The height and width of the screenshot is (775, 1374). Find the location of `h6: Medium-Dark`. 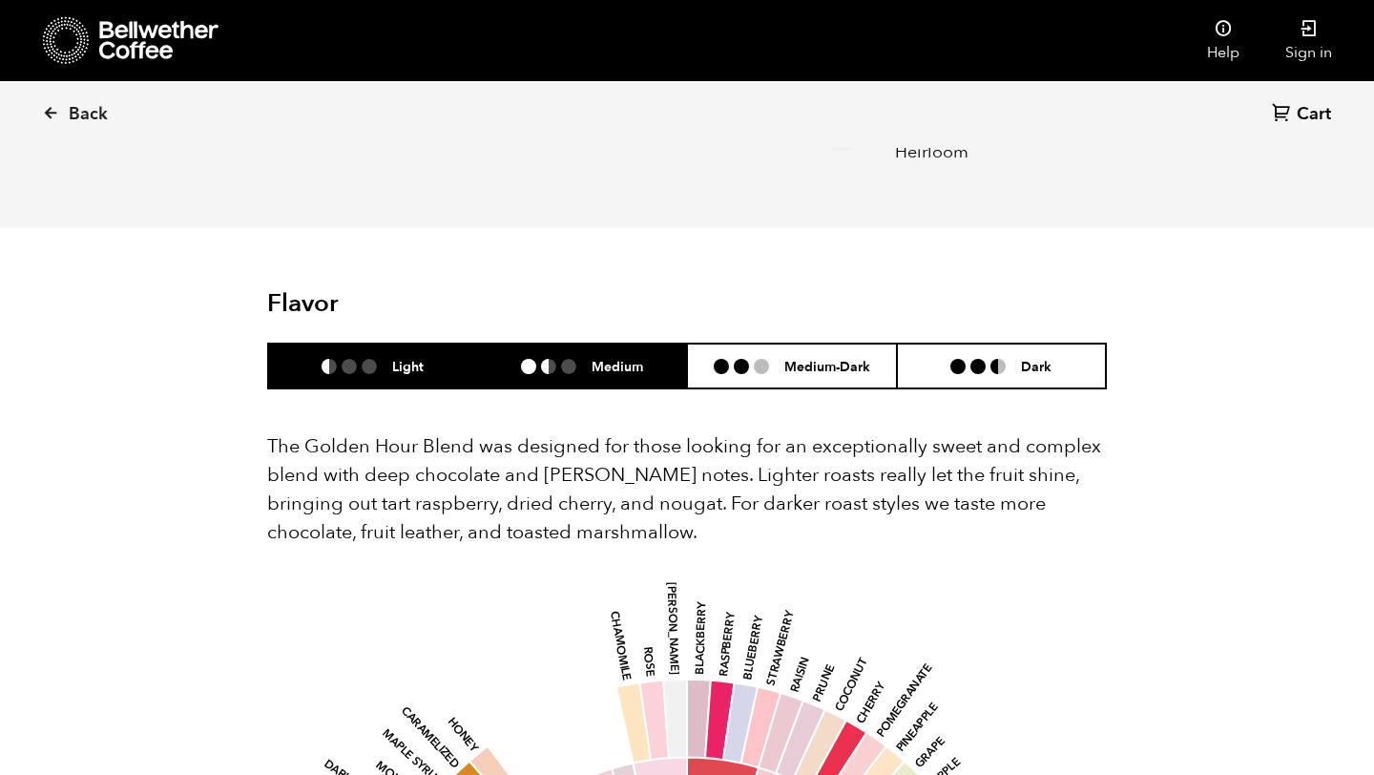

h6: Medium-Dark is located at coordinates (827, 365).